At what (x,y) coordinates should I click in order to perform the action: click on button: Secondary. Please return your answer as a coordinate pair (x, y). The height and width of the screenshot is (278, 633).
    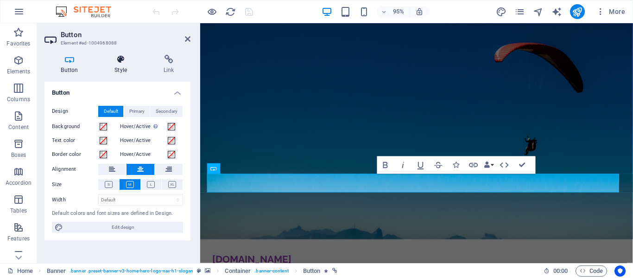
    Looking at the image, I should click on (166, 111).